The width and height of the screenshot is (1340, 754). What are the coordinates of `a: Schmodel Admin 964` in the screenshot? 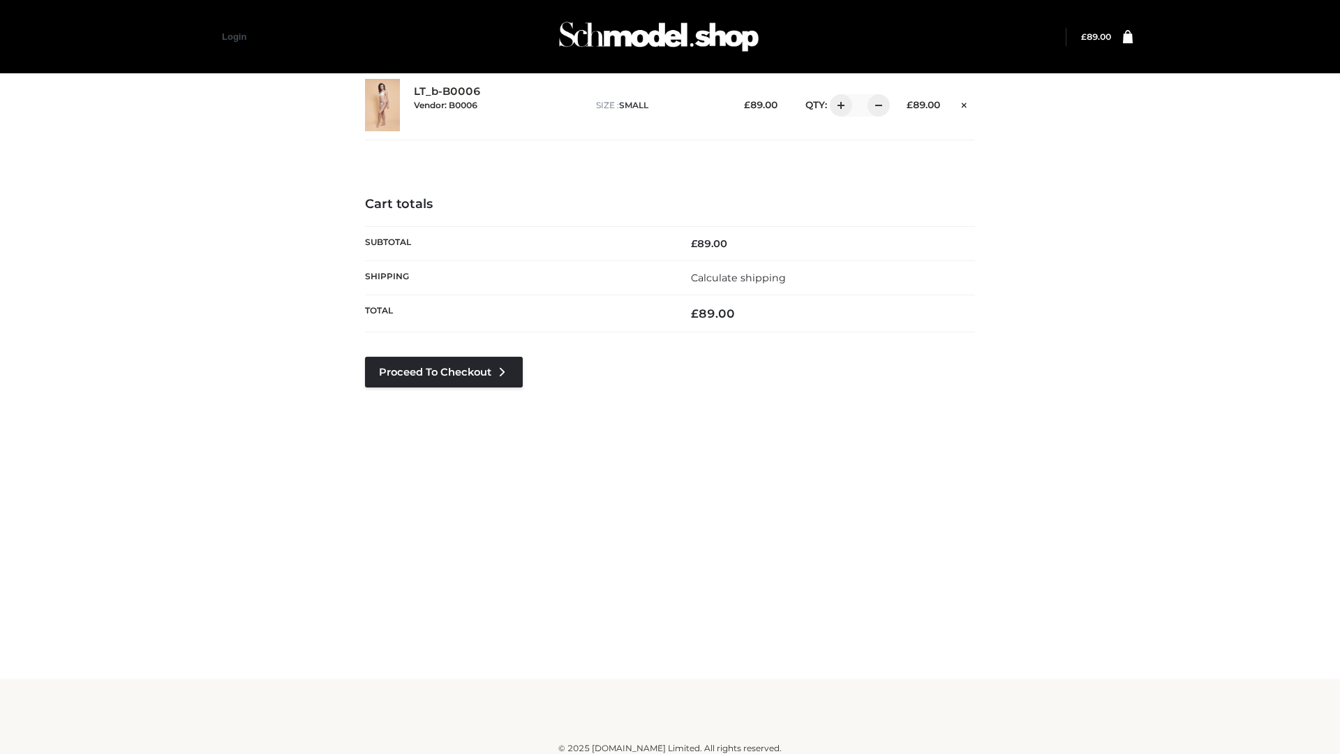 It's located at (659, 36).